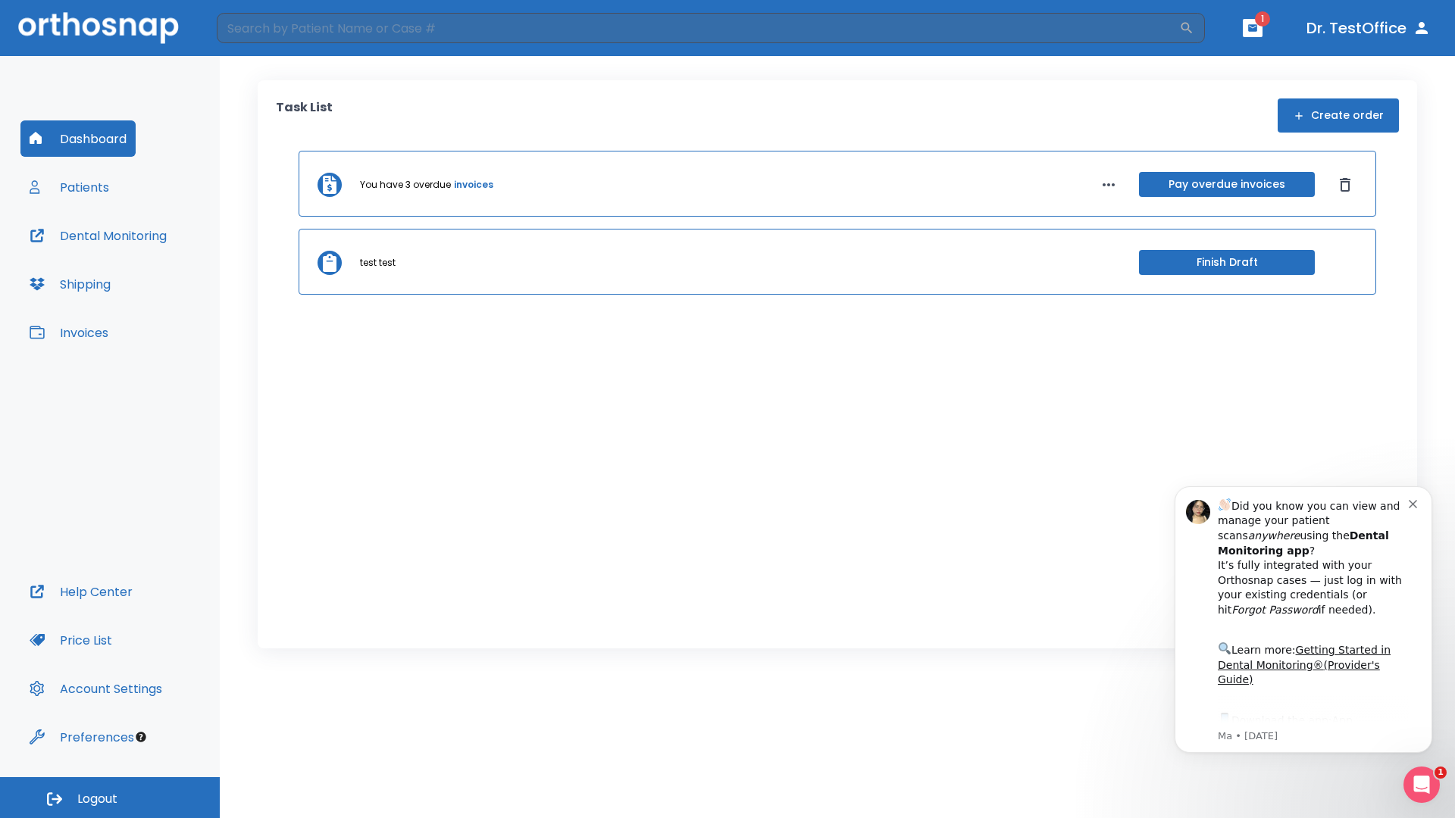 The image size is (1455, 818). Describe the element at coordinates (152, 190) in the screenshot. I see `a: Getting Started in Dental Monitoring` at that location.